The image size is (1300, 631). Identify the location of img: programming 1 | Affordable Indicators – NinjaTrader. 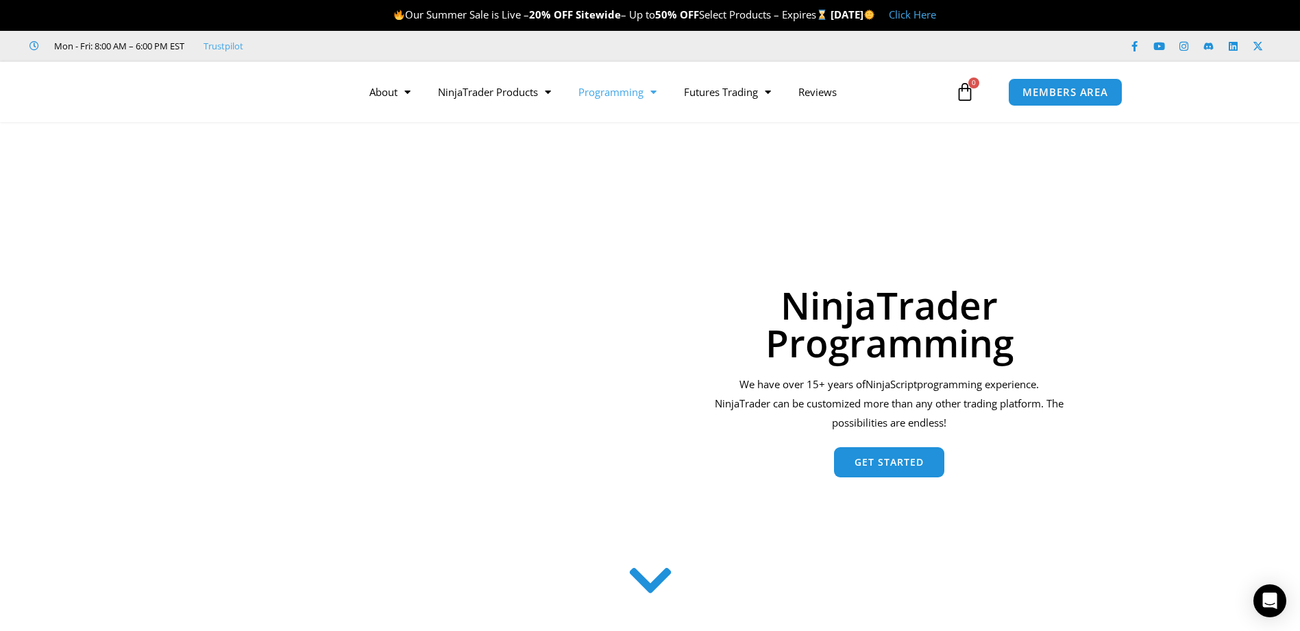
(451, 366).